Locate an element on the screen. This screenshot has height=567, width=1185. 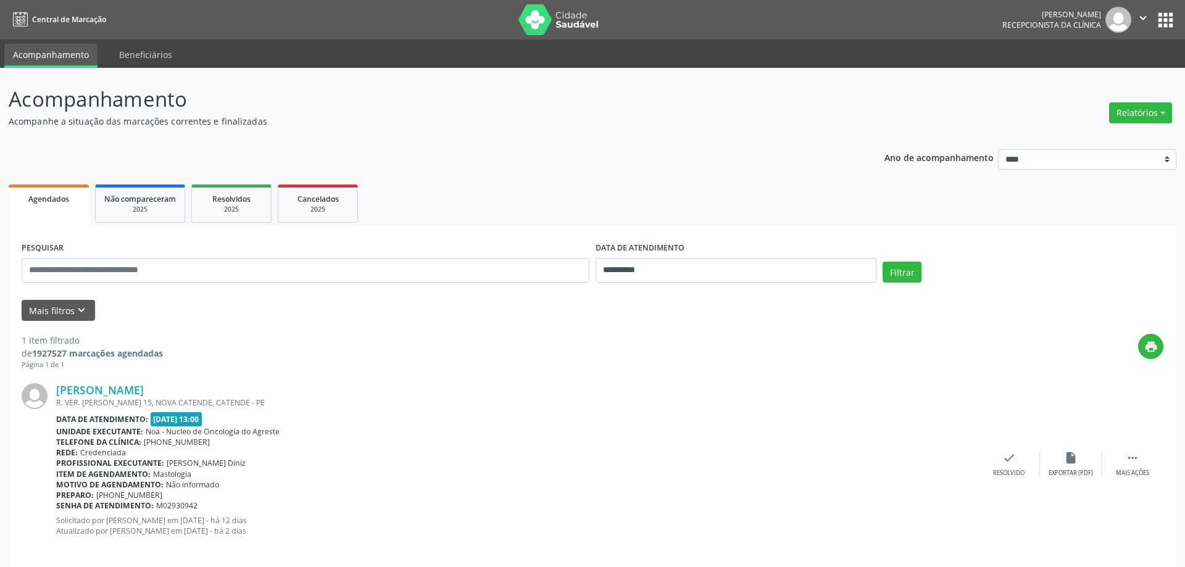
span: Mastologia is located at coordinates (172, 474).